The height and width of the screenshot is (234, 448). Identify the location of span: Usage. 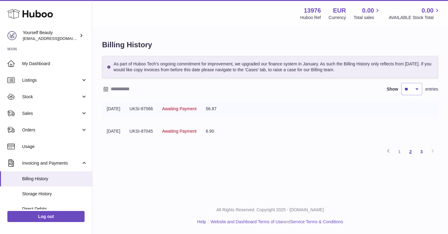
(55, 147).